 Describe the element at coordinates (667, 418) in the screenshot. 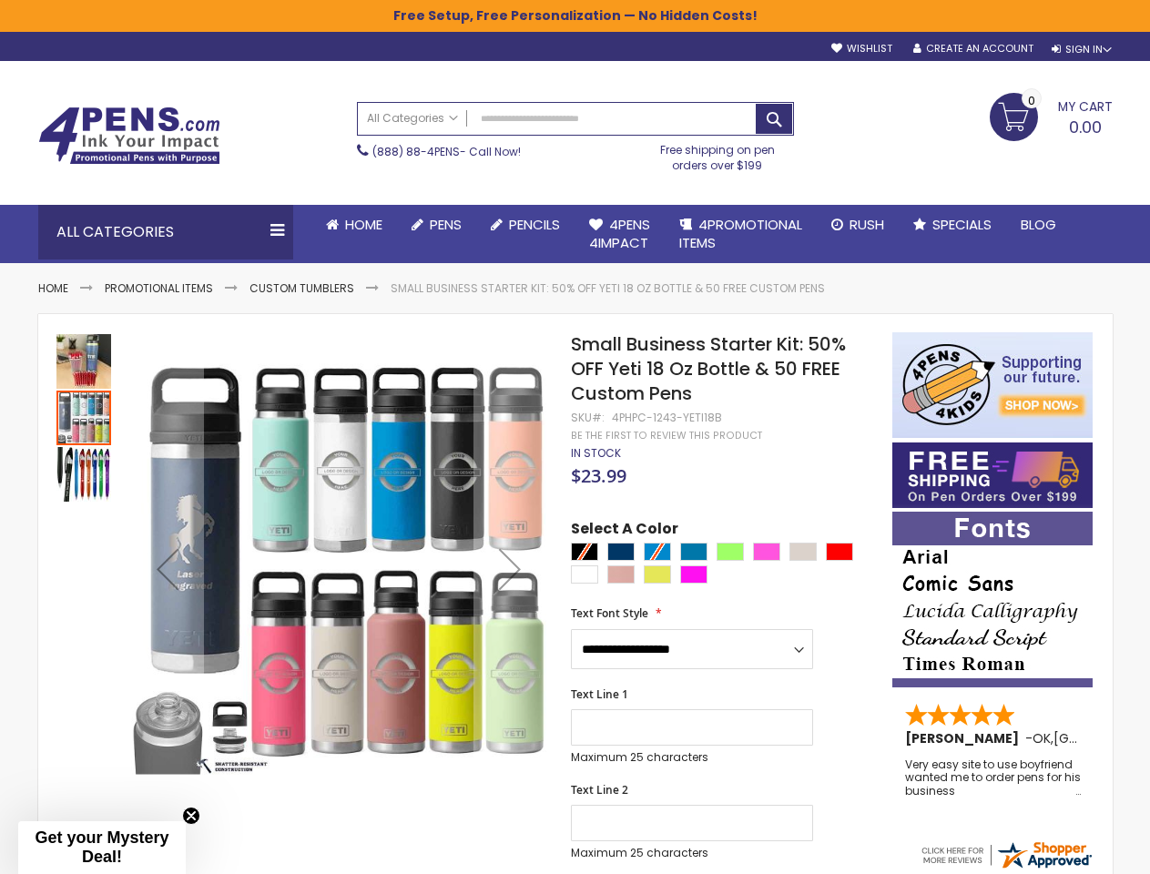

I see `div: 4PHPC-1243-YETI18B` at that location.